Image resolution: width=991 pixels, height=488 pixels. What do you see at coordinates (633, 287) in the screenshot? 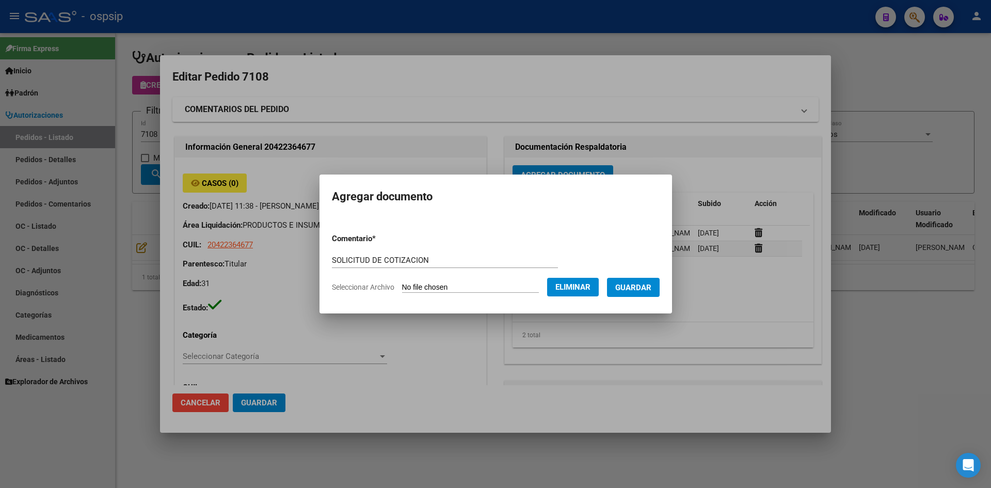
I see `span: Guardar` at bounding box center [633, 287].